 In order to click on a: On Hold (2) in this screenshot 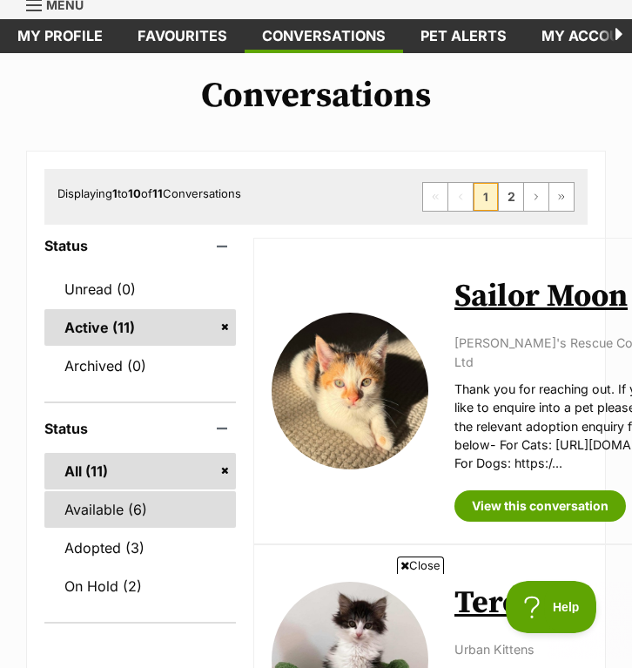, I will do `click(140, 586)`.